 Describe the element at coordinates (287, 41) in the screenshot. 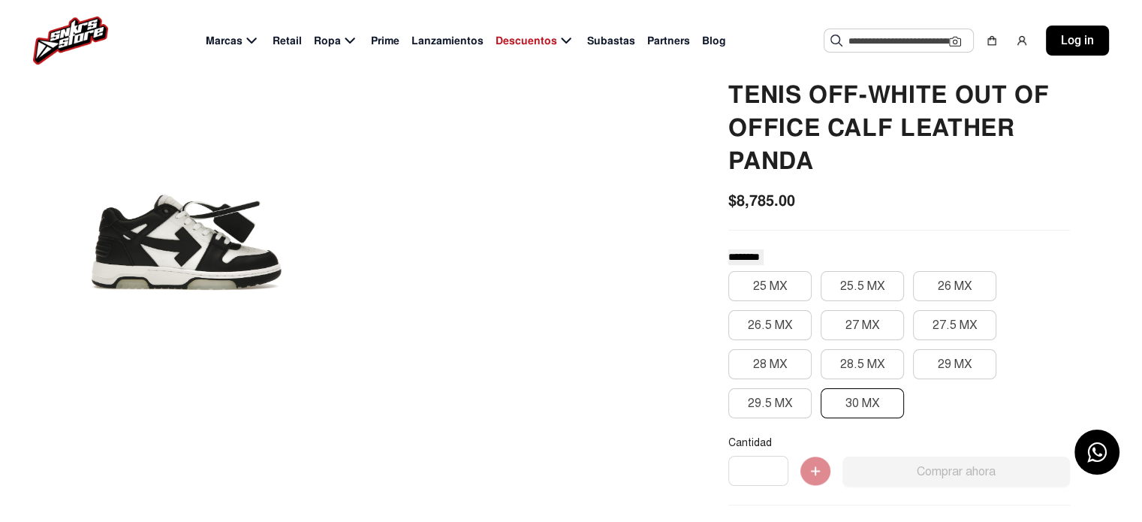

I see `span: Retail` at that location.